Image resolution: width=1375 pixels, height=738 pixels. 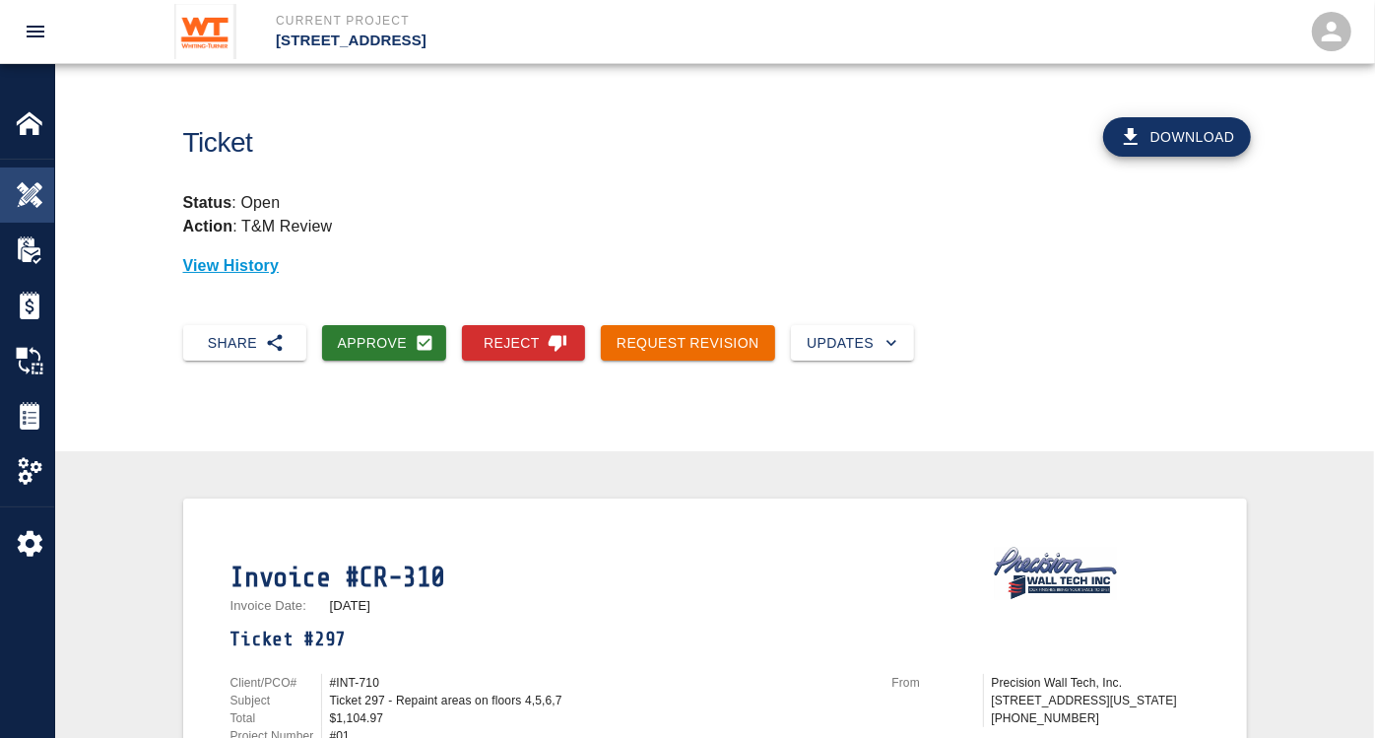 I want to click on strong: Action, so click(x=208, y=226).